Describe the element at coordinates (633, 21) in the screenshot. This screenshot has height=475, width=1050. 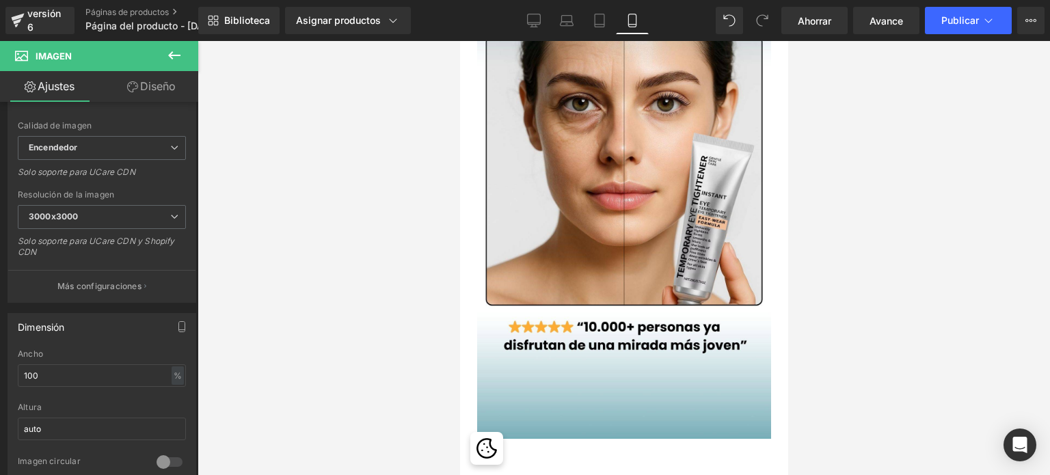
I see `a: Móvil` at that location.